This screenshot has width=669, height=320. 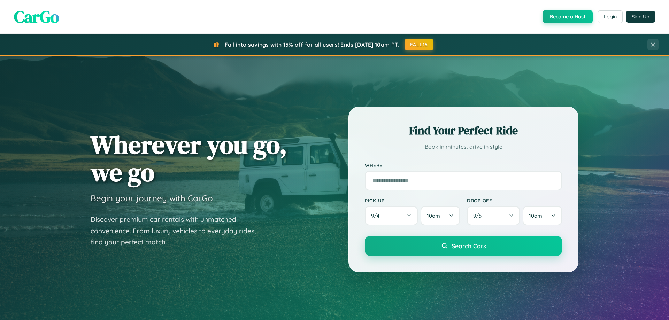 I want to click on button: Sign Up, so click(x=640, y=17).